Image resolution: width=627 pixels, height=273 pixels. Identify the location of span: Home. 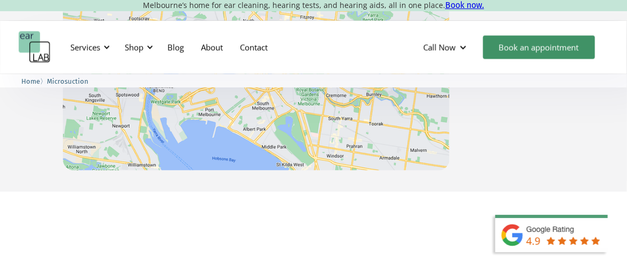
(30, 81).